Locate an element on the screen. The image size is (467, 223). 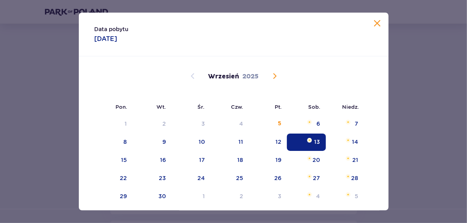
td: czwartek, 2 października 2025 is located at coordinates (229, 197).